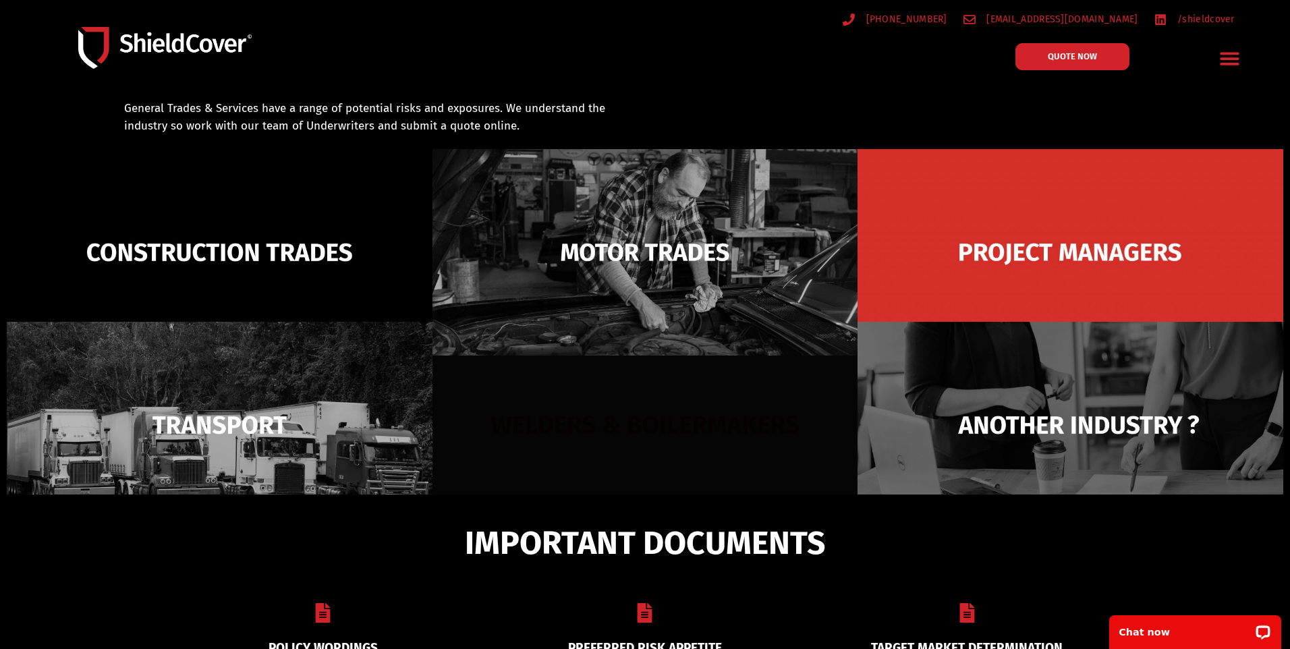 This screenshot has width=1290, height=649. What do you see at coordinates (1230, 58) in the screenshot?
I see `div: Menu Toggle` at bounding box center [1230, 58].